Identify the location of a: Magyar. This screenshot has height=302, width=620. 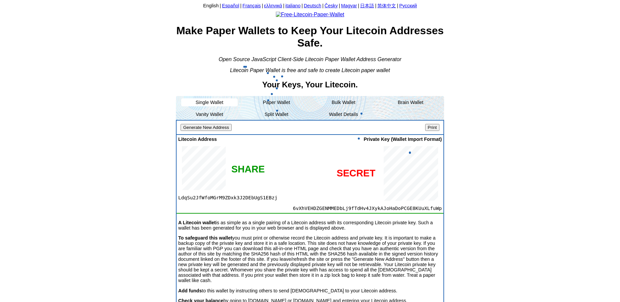
(349, 6).